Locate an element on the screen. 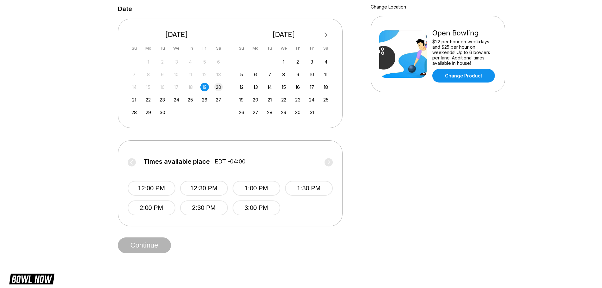 This screenshot has width=602, height=288. div: Choose Monday, October 20th, 2025 is located at coordinates (255, 99).